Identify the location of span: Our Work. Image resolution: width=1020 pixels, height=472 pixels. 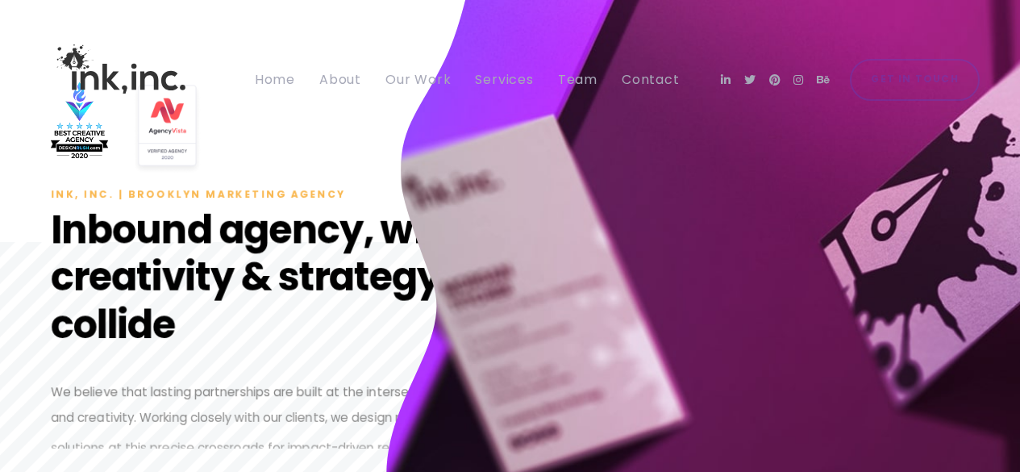
(418, 79).